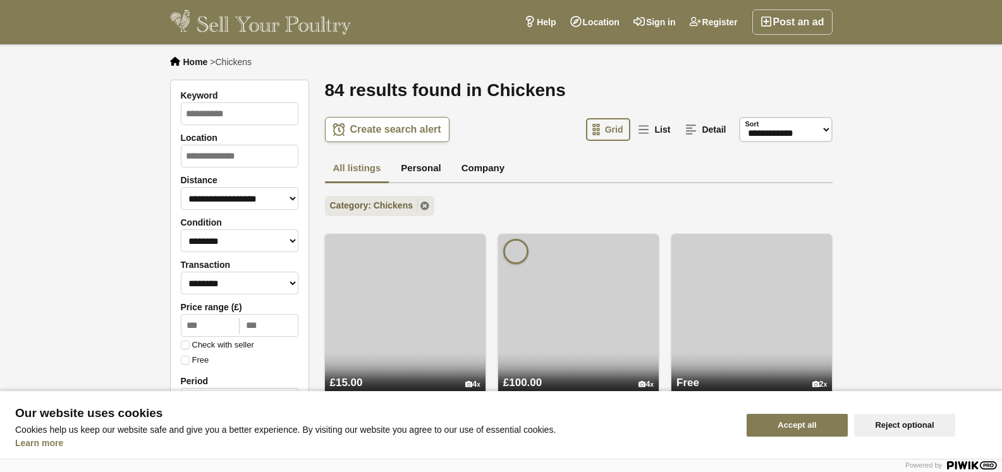 The height and width of the screenshot is (472, 1002). What do you see at coordinates (714, 130) in the screenshot?
I see `span: Detail` at bounding box center [714, 130].